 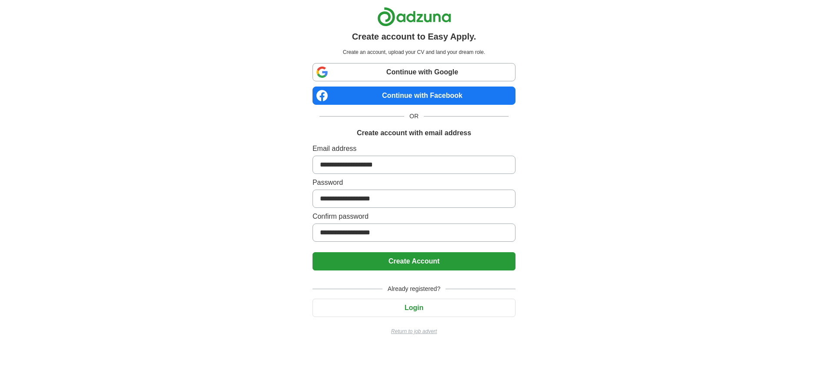 What do you see at coordinates (414, 331) in the screenshot?
I see `a: Return to job advert` at bounding box center [414, 331].